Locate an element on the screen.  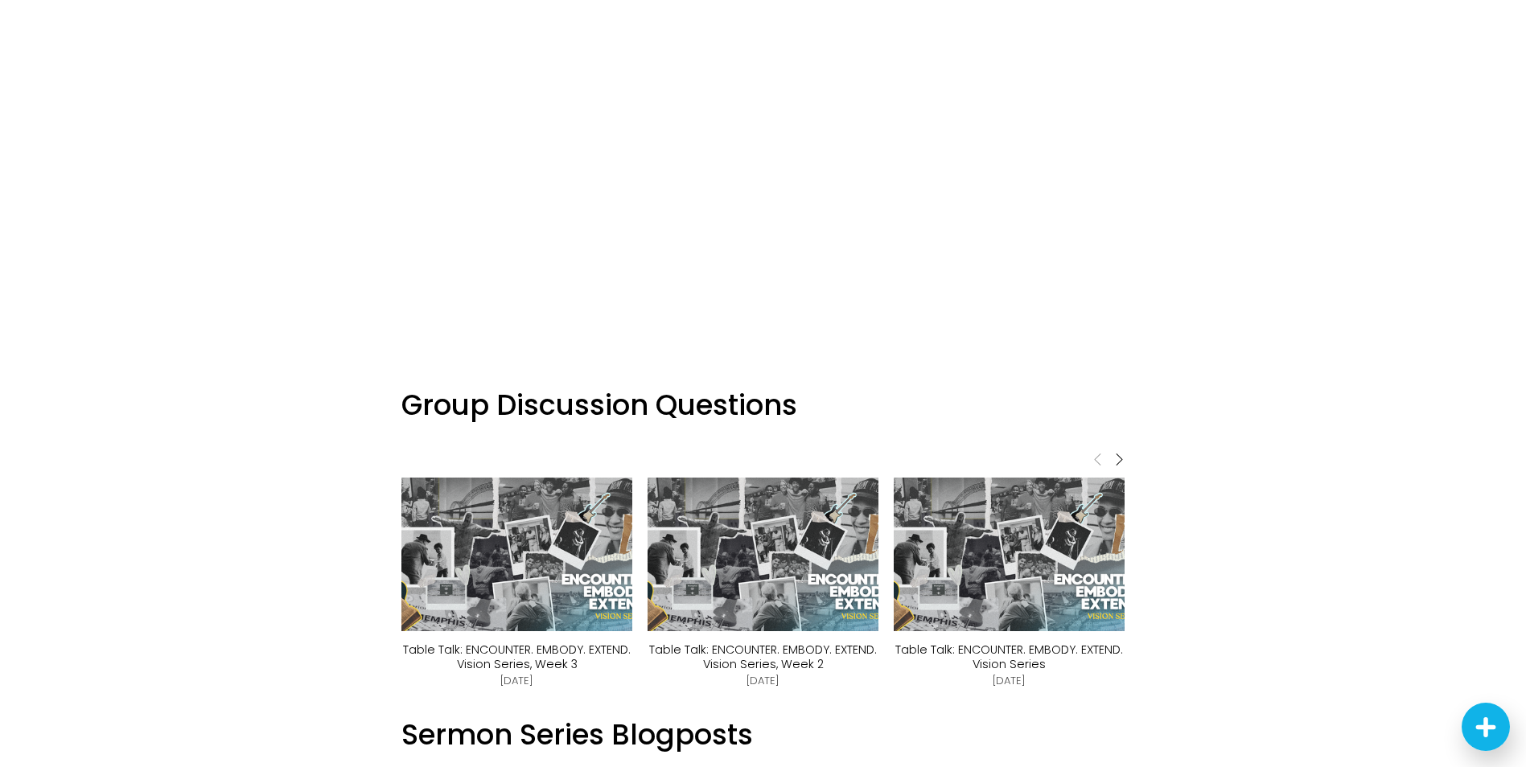
img: Table Talk: ENCOUNTER. EMBODY. EXTEND. Vision Series is located at coordinates (1008, 555).